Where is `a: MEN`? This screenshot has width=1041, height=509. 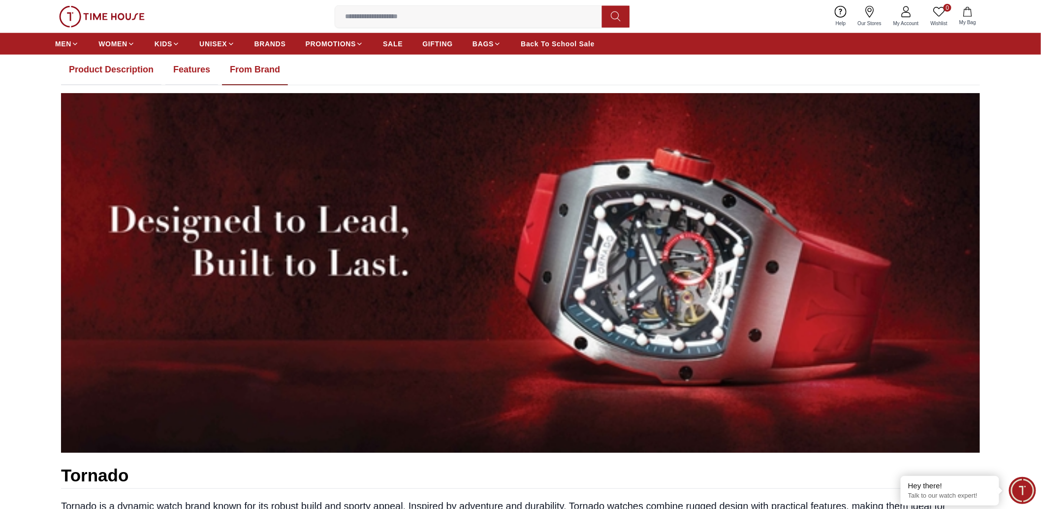
a: MEN is located at coordinates (67, 44).